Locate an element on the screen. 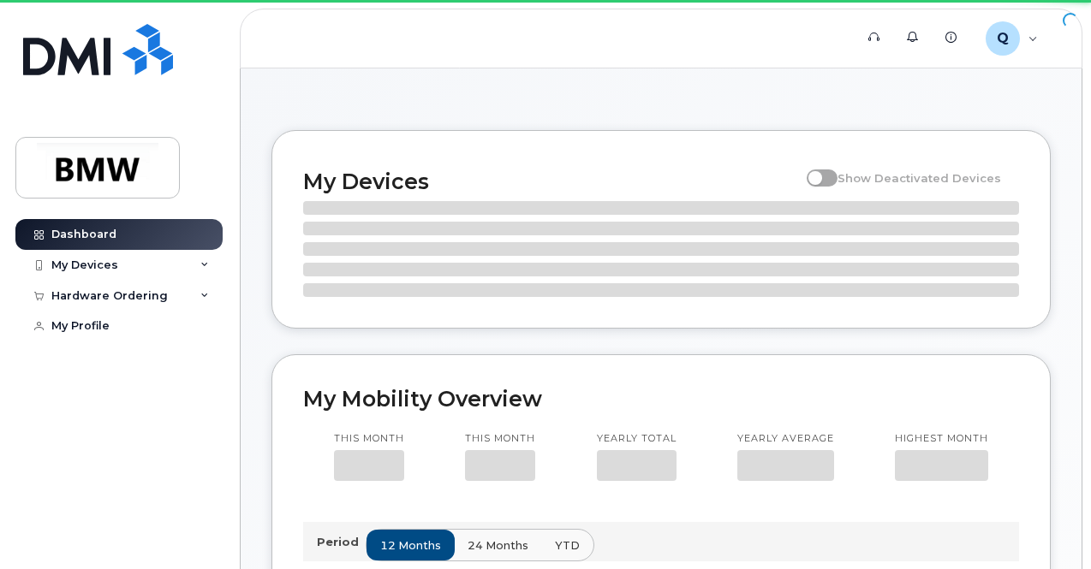 The height and width of the screenshot is (569, 1091). span: YTD is located at coordinates (567, 545).